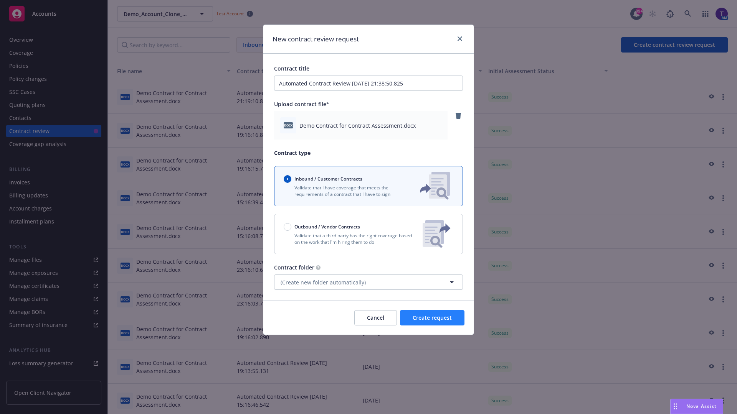  I want to click on span: Create request, so click(432, 318).